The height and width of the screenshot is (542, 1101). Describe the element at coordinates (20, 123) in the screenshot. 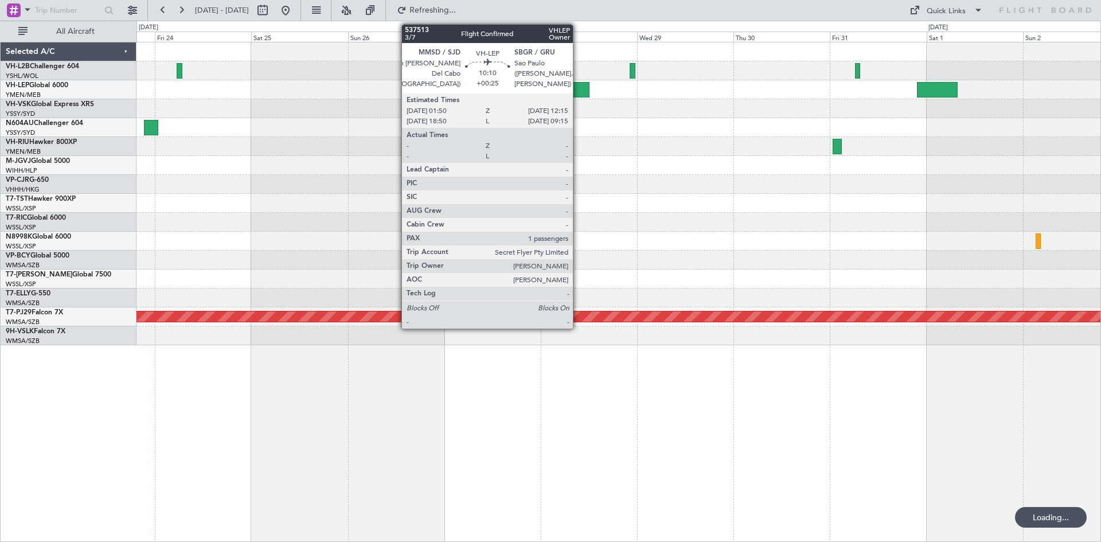

I see `span: N604AU` at that location.